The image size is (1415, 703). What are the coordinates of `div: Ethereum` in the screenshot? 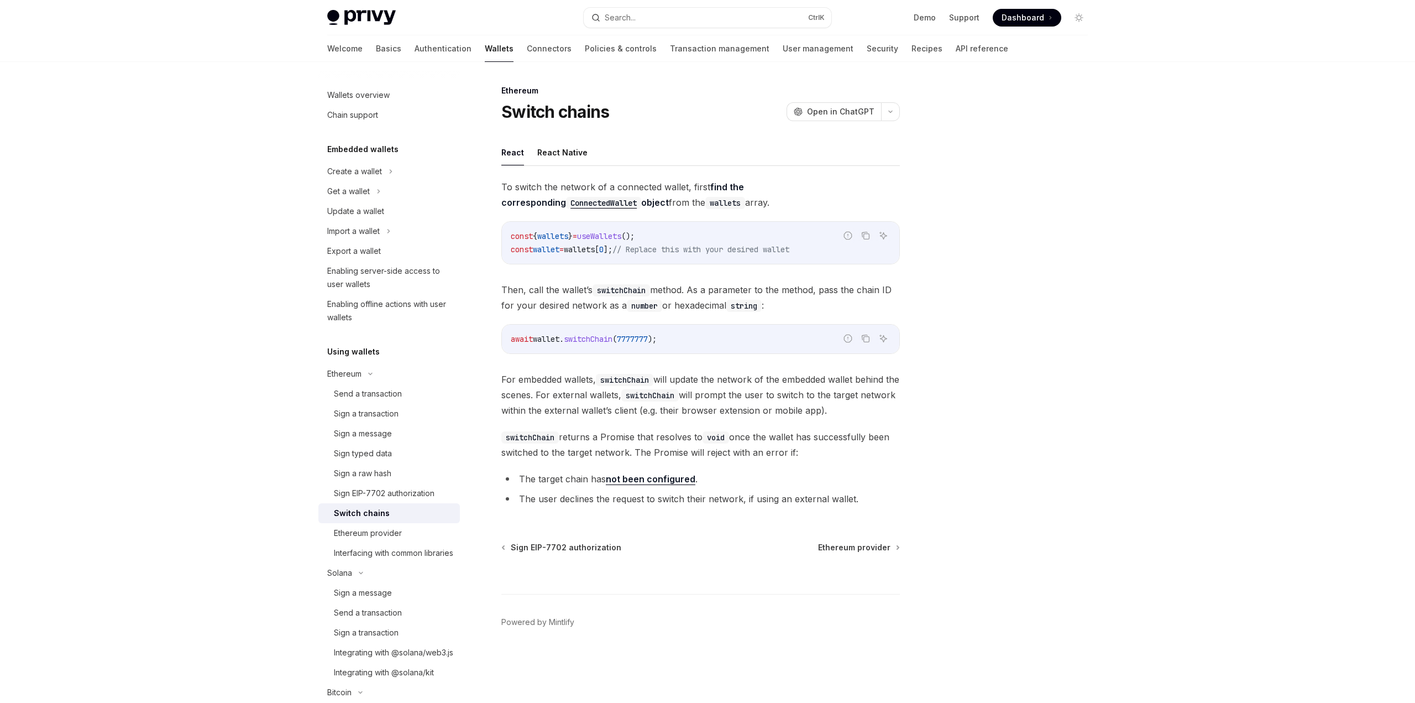 It's located at (344, 374).